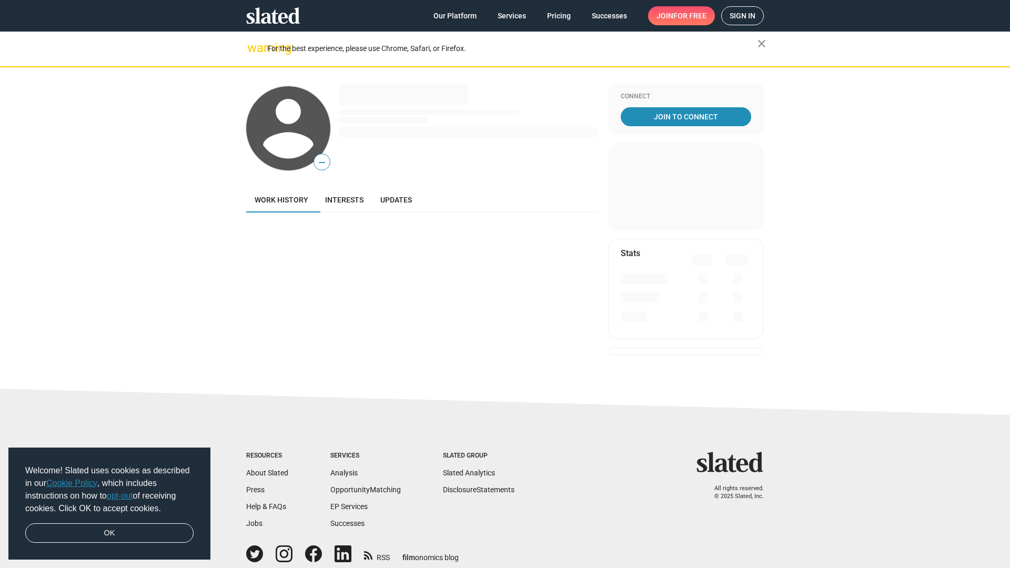 The height and width of the screenshot is (568, 1010). Describe the element at coordinates (396, 200) in the screenshot. I see `a: Updates` at that location.